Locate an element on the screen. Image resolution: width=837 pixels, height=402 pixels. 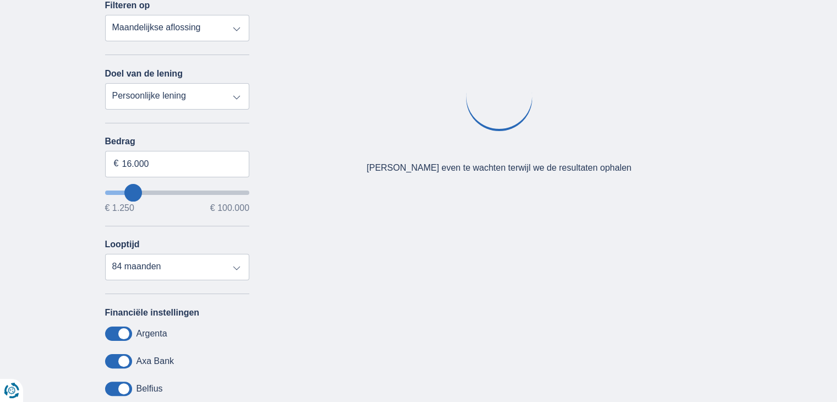
label: Belfius is located at coordinates (150, 388).